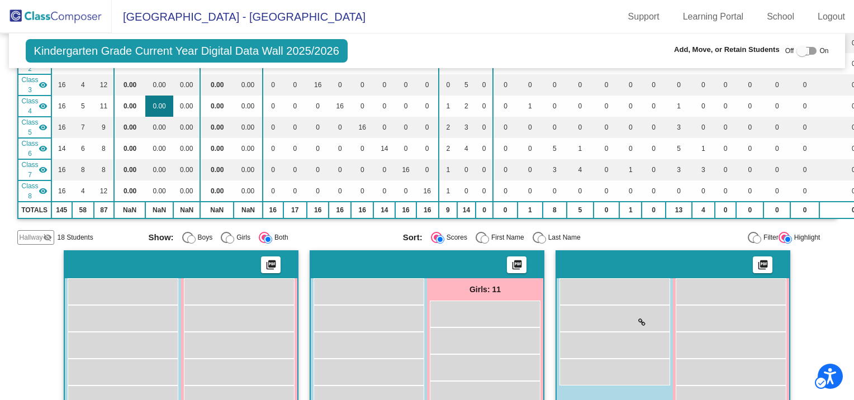 The image size is (854, 400). Describe the element at coordinates (448, 210) in the screenshot. I see `td: 9` at that location.